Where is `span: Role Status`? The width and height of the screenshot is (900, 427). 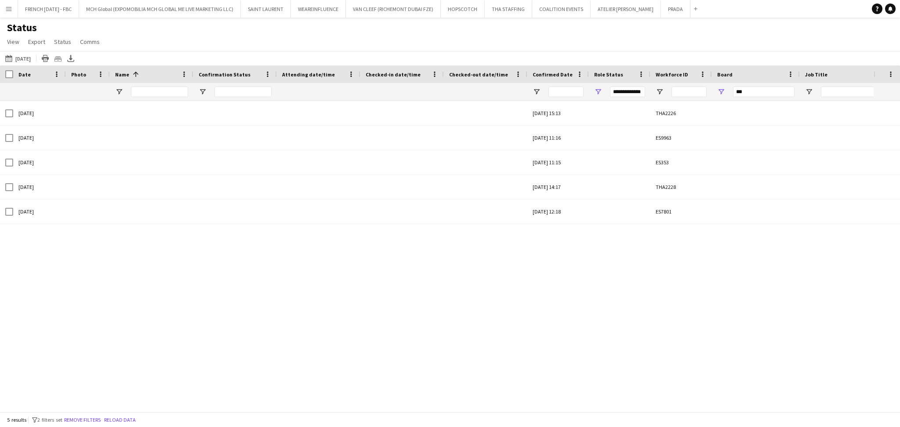
span: Role Status is located at coordinates (608, 74).